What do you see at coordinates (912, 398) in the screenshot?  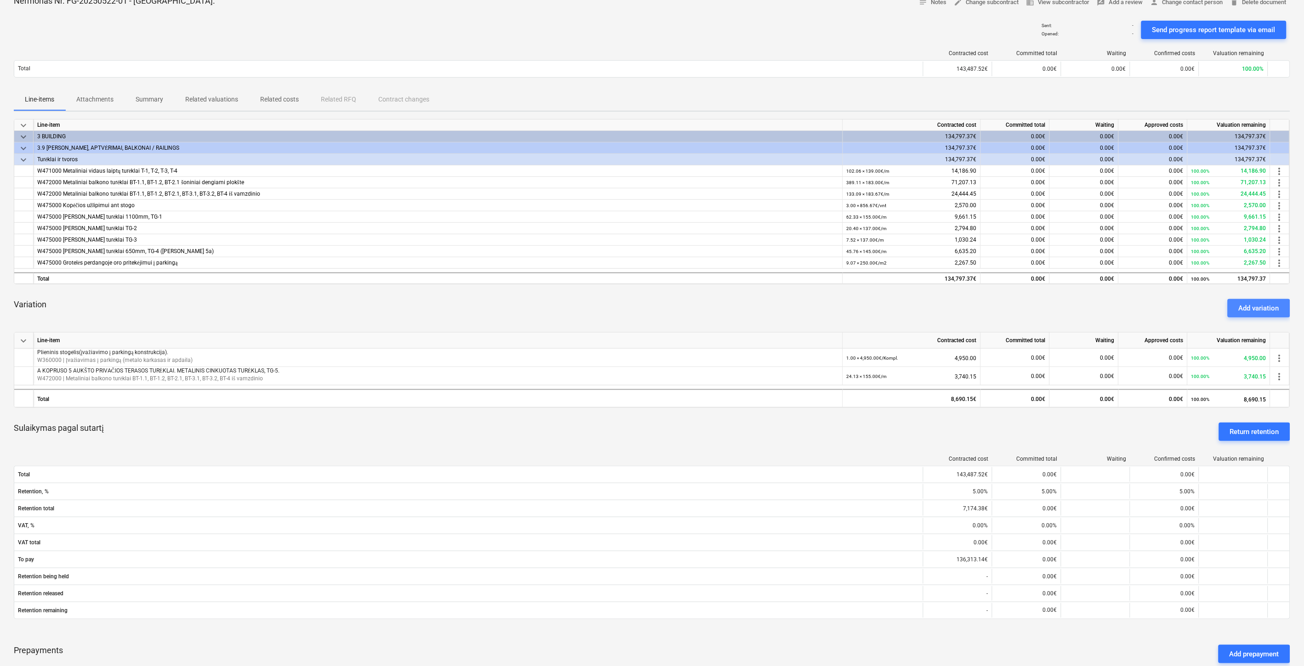 I see `div: 8,690.15€` at bounding box center [912, 398].